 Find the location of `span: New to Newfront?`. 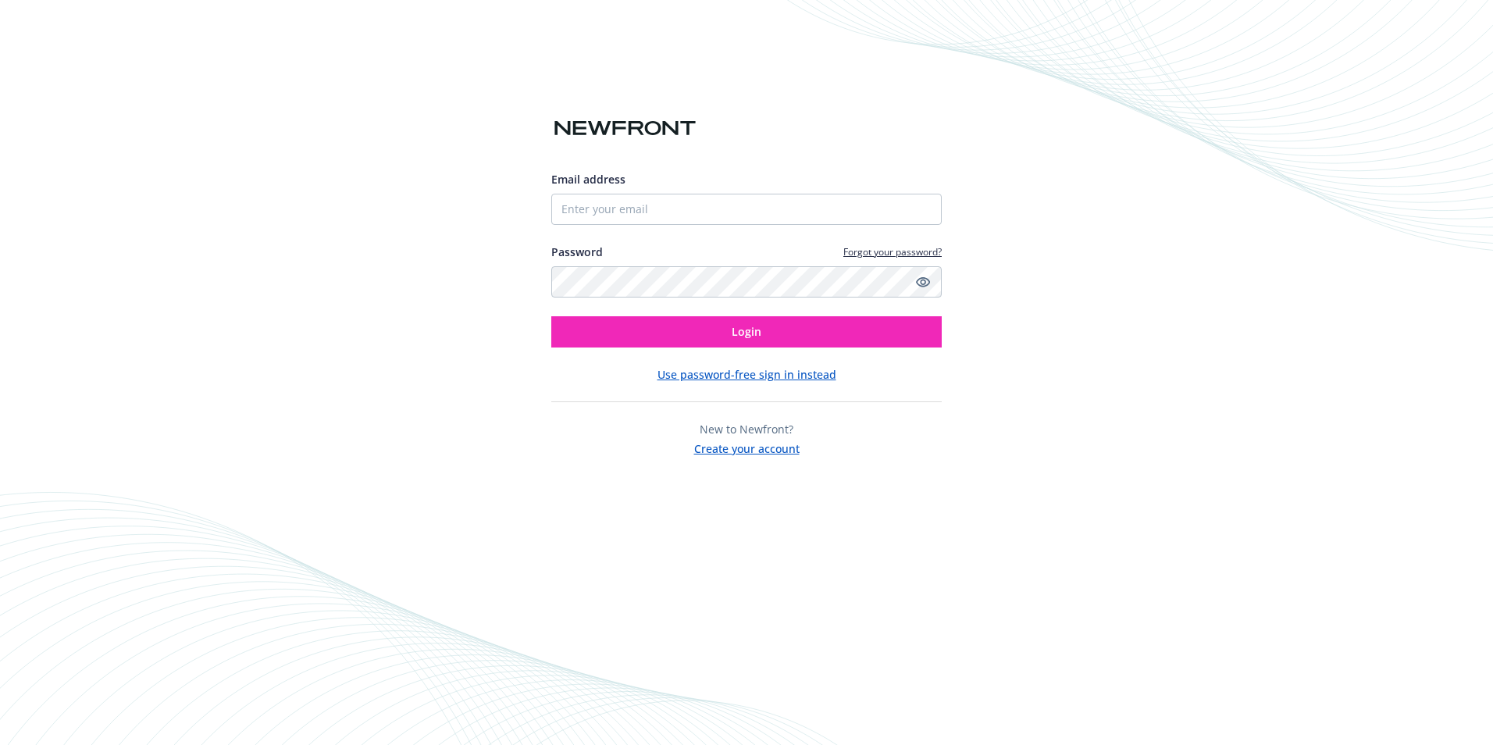

span: New to Newfront? is located at coordinates (746, 429).